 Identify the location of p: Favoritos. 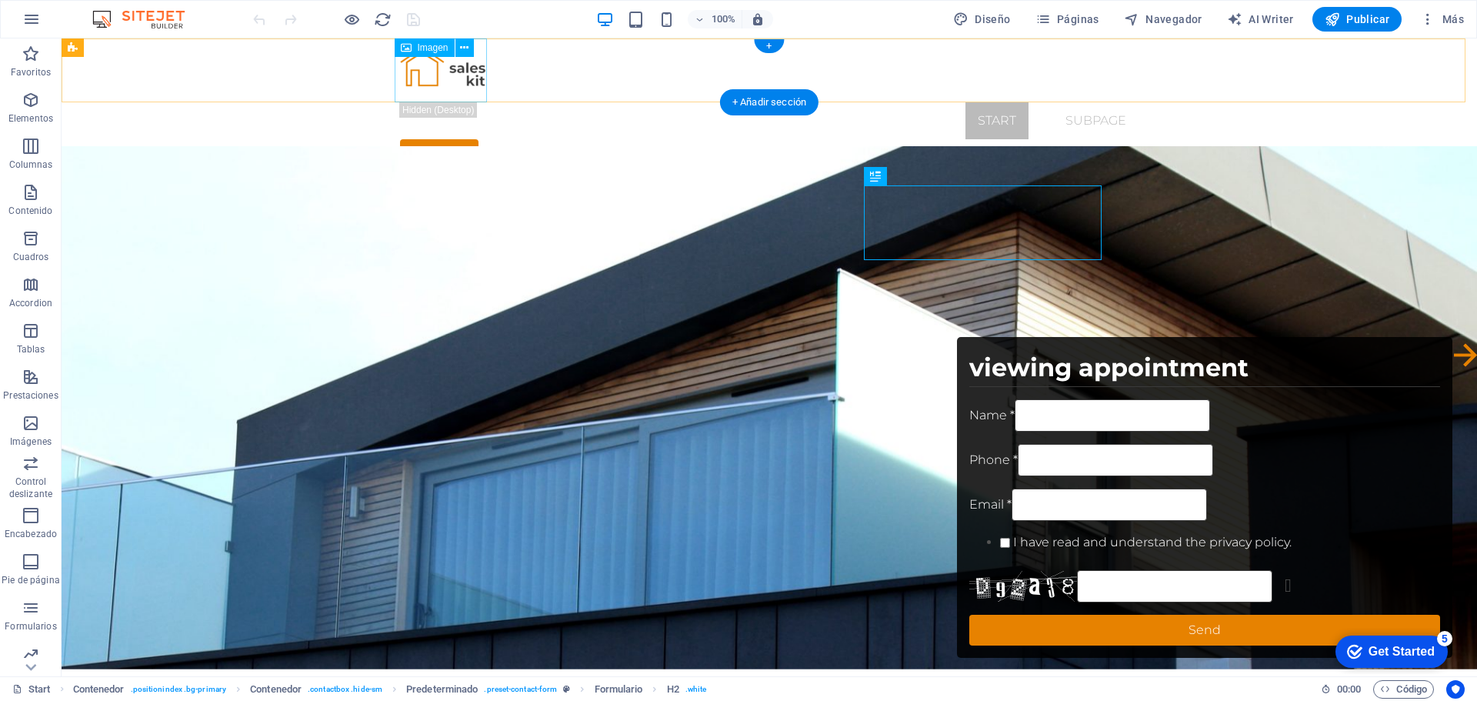
(31, 72).